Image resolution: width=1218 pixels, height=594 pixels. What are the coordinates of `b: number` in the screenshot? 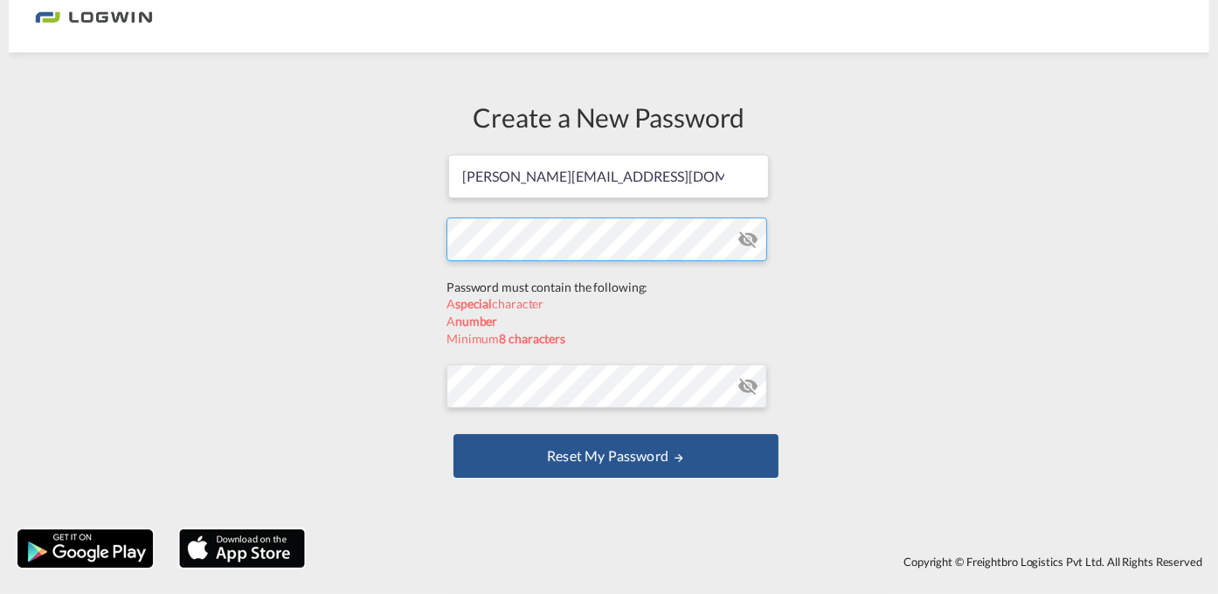 It's located at (476, 321).